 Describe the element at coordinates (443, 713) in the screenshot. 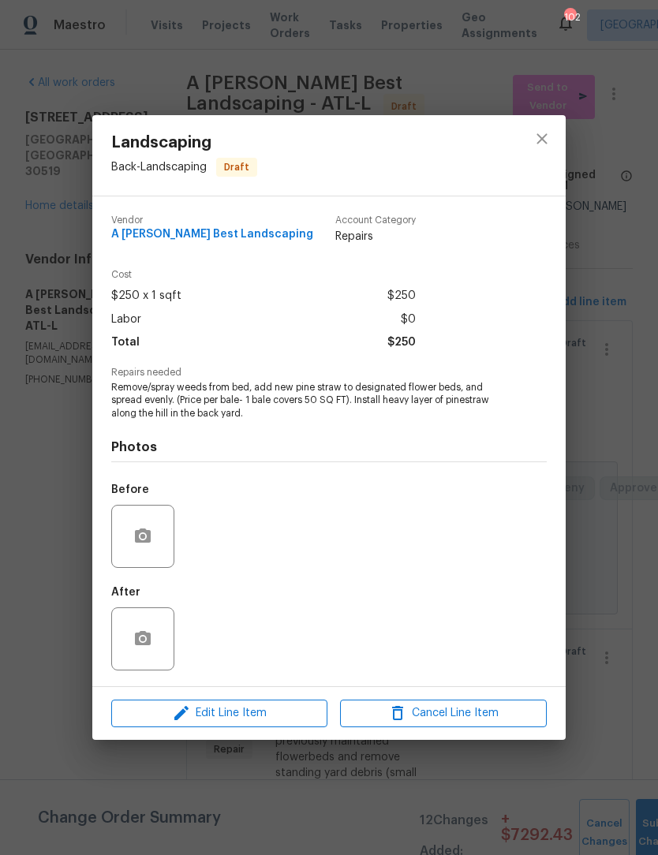

I see `span: Cancel Line Item` at that location.